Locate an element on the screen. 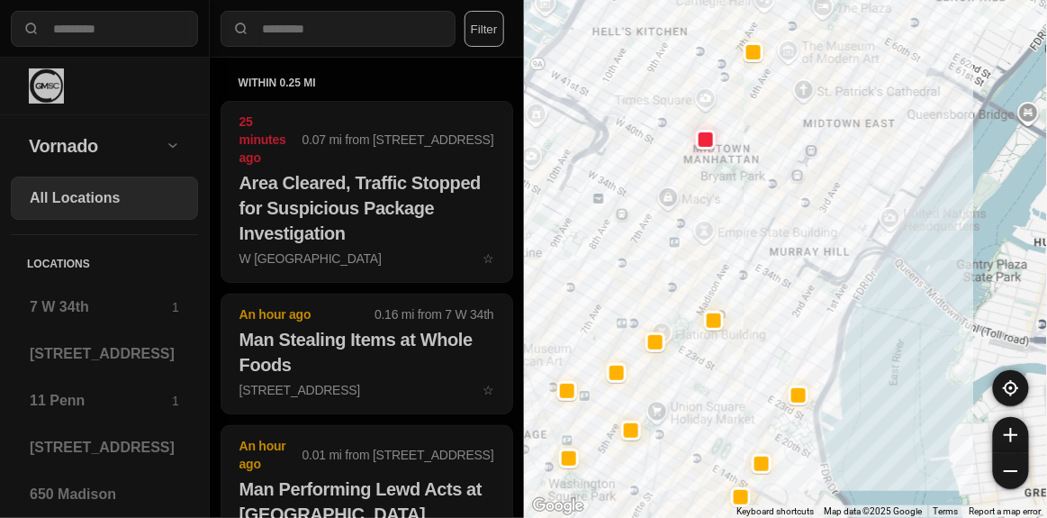 The width and height of the screenshot is (1047, 518). a: Report a map error is located at coordinates (1006, 511).